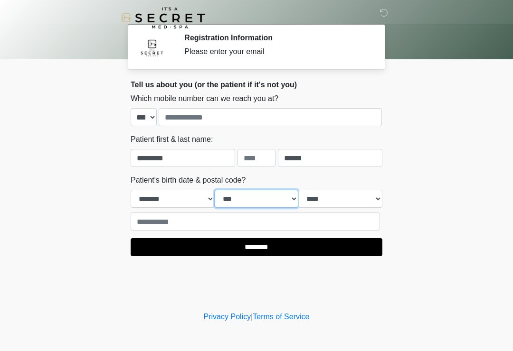  Describe the element at coordinates (256, 85) in the screenshot. I see `h2: Tell us about you (or the patient if it's not you)` at that location.